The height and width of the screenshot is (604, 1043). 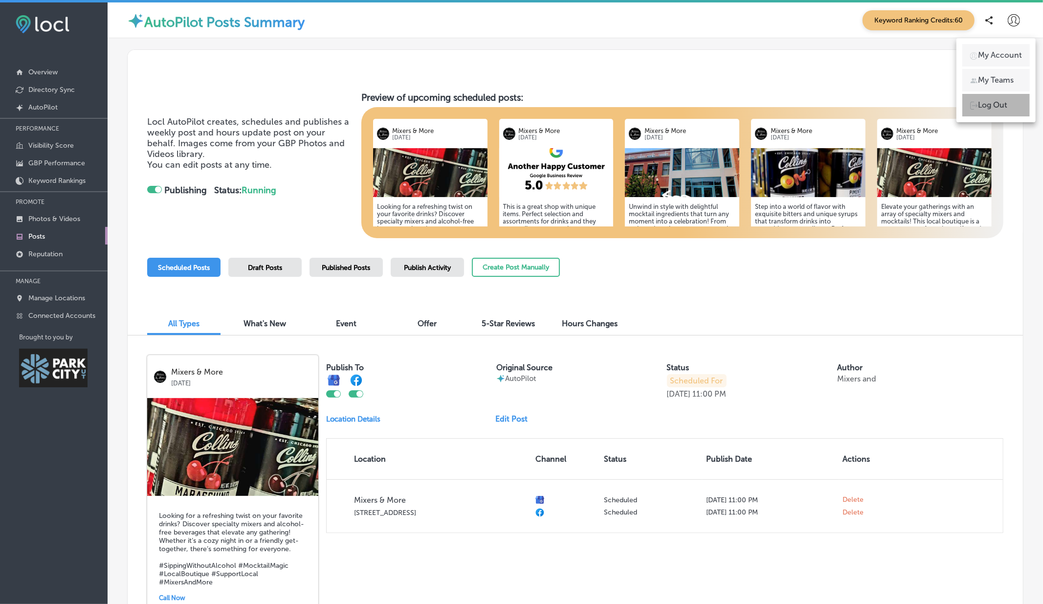 I want to click on p: AutoPilot, so click(x=43, y=107).